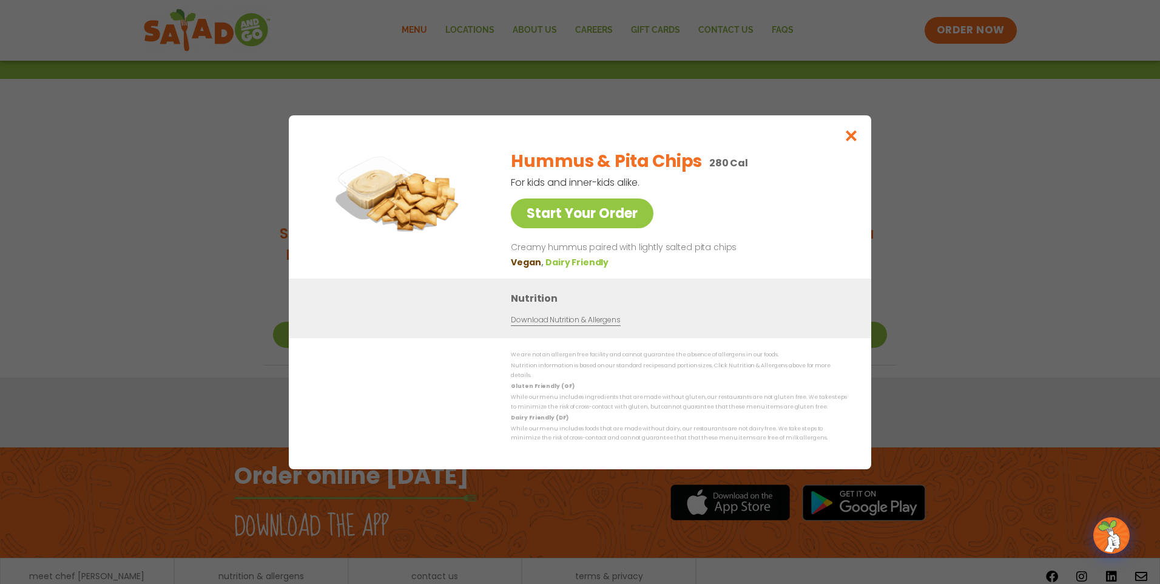  What do you see at coordinates (528, 262) in the screenshot?
I see `li: Vegan` at bounding box center [528, 262].